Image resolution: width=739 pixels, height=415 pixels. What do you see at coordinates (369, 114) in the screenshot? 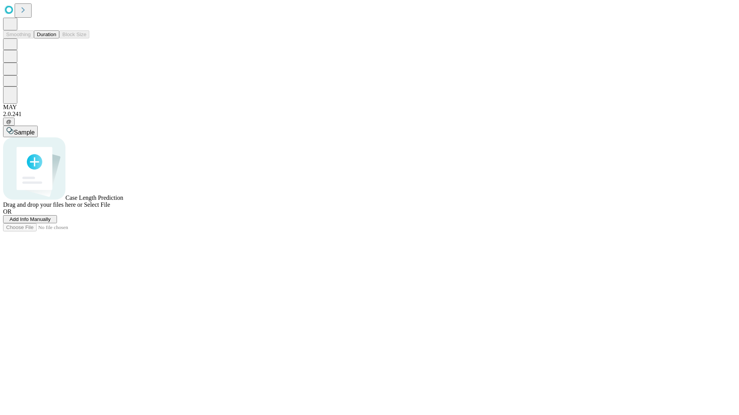
I see `div: 2.0.241` at bounding box center [369, 114].